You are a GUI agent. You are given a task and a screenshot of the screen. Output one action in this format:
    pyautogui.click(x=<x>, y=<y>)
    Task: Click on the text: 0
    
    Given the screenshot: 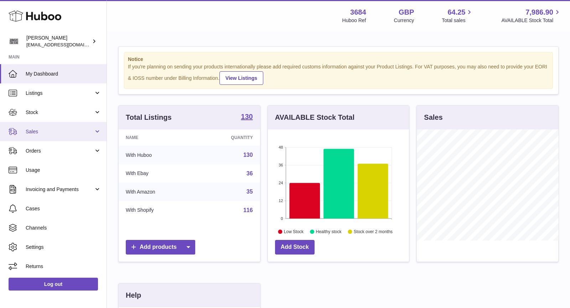 What is the action you would take?
    pyautogui.click(x=282, y=218)
    